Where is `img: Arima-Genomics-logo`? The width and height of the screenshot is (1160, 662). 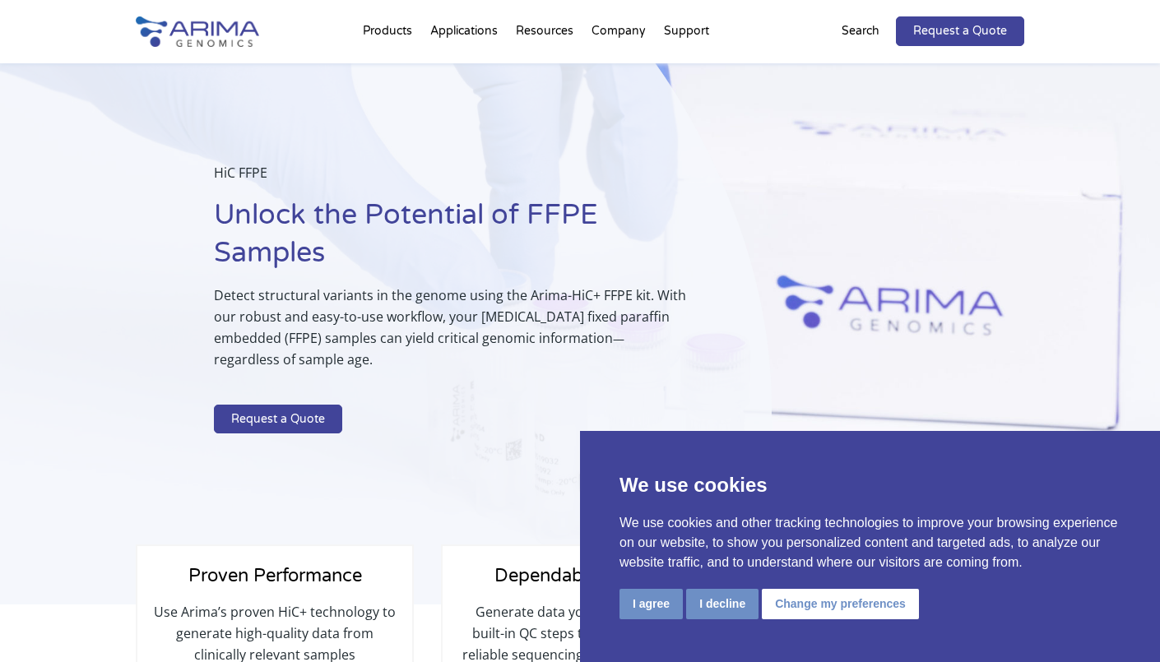
img: Arima-Genomics-logo is located at coordinates (197, 31).